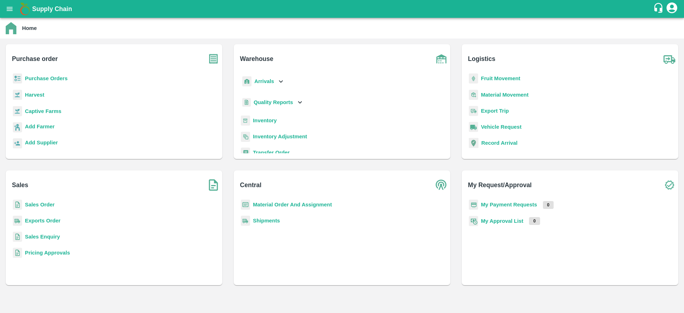 This screenshot has width=684, height=313. Describe the element at coordinates (495, 111) in the screenshot. I see `b: Export Trip` at that location.